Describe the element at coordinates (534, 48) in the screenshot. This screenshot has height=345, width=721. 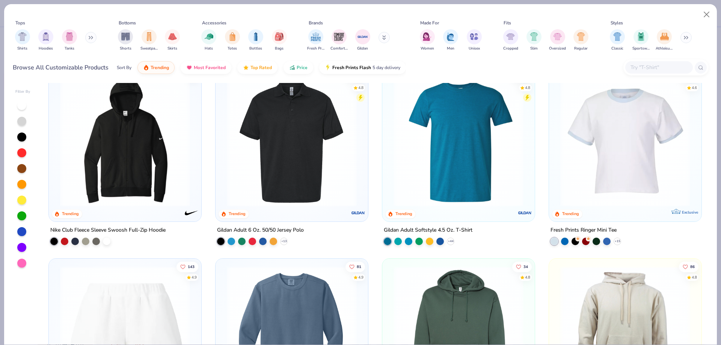
I see `span: Slim` at that location.